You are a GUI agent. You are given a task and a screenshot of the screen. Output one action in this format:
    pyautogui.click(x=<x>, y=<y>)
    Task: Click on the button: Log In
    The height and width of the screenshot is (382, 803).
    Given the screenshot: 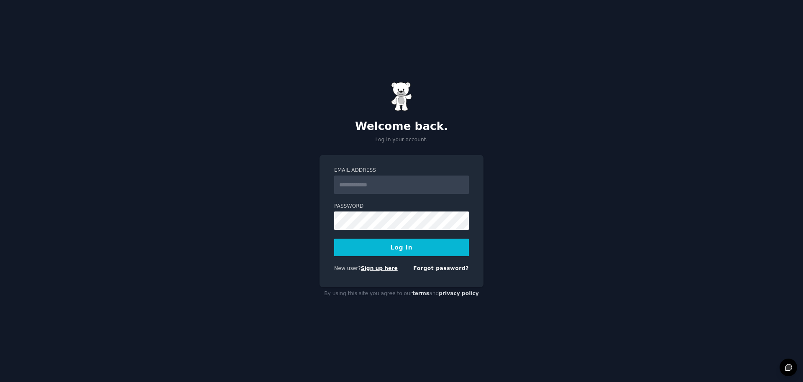 What is the action you would take?
    pyautogui.click(x=402, y=248)
    